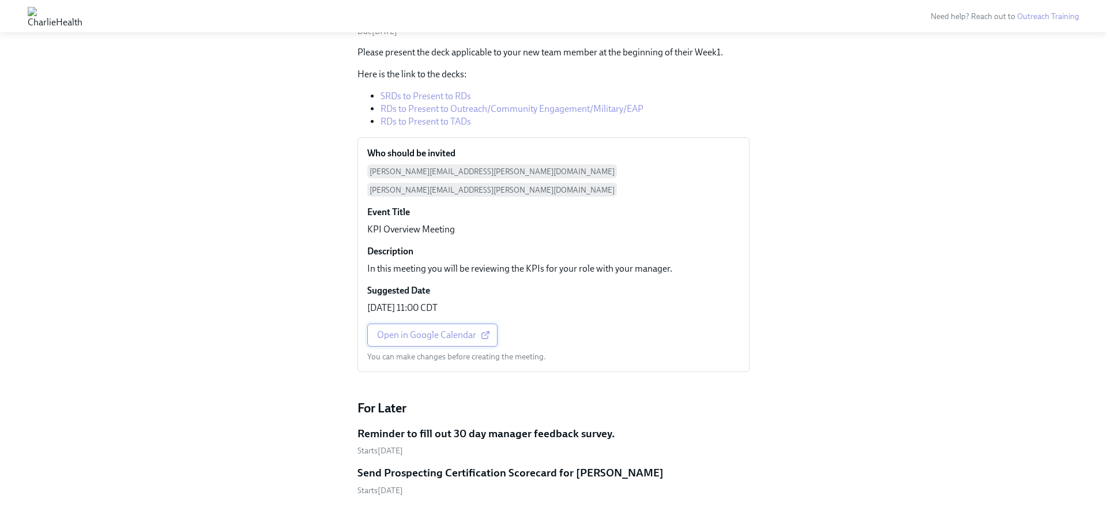 Image resolution: width=1107 pixels, height=522 pixels. I want to click on p: Here is the link to the decks:, so click(554, 74).